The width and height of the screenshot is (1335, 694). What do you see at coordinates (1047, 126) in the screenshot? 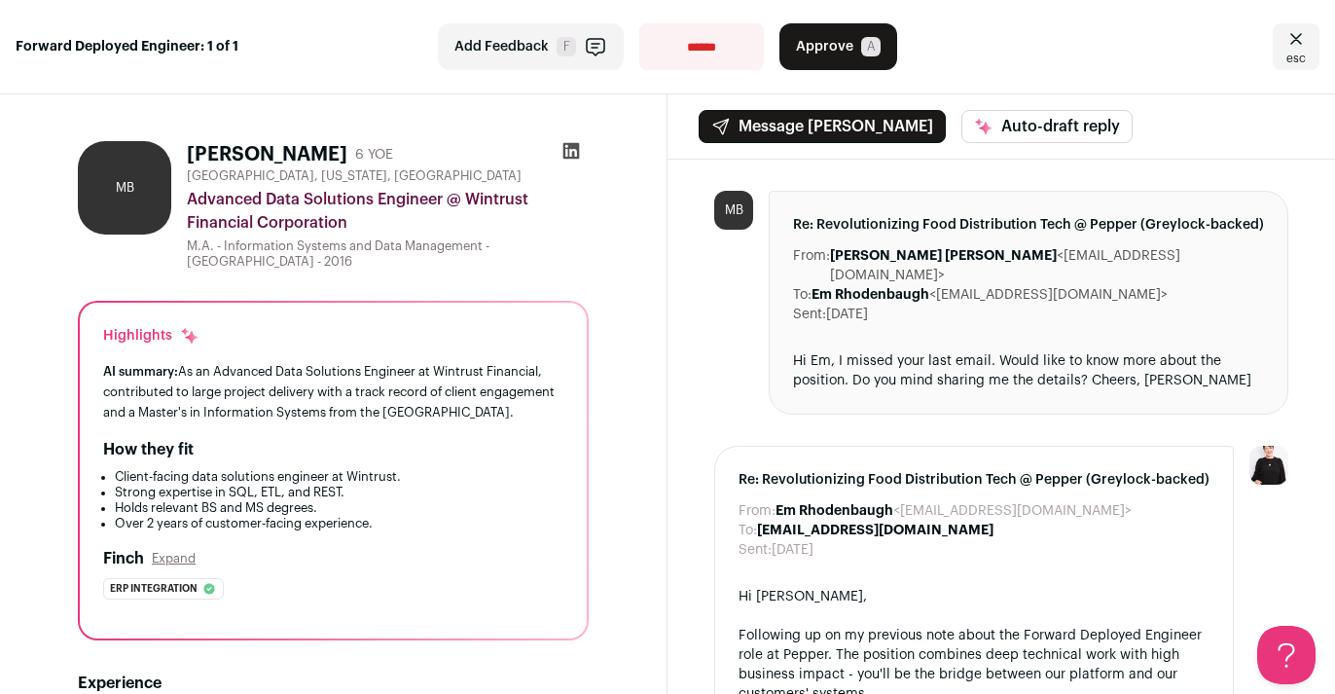
I see `button: Auto-draft reply` at bounding box center [1047, 126].